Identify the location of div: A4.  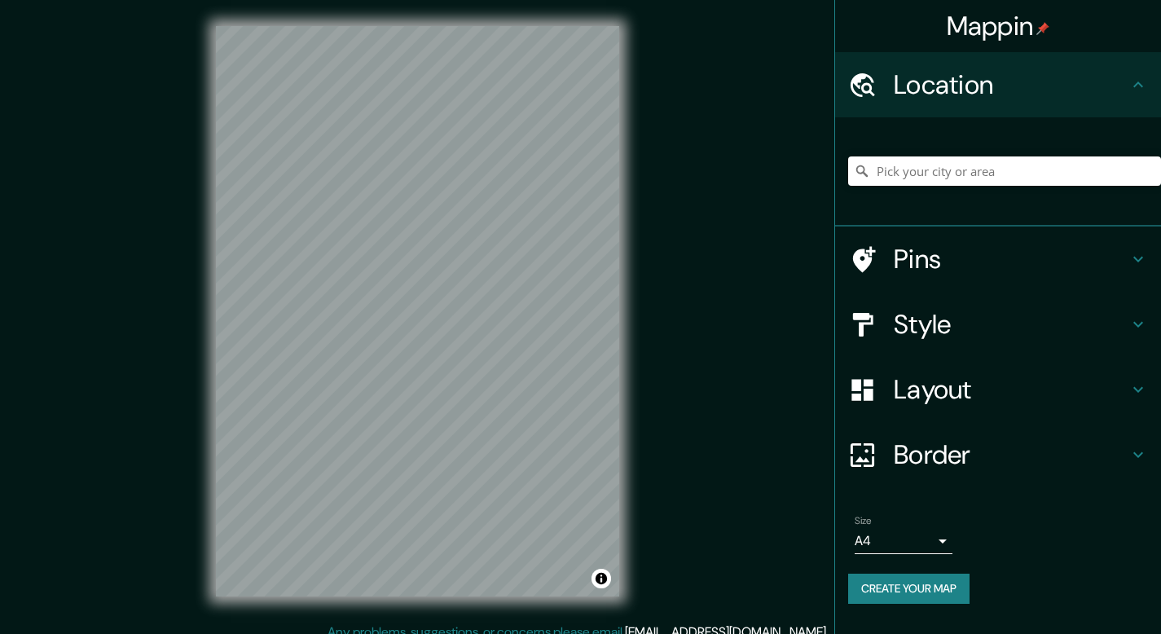
(903, 541).